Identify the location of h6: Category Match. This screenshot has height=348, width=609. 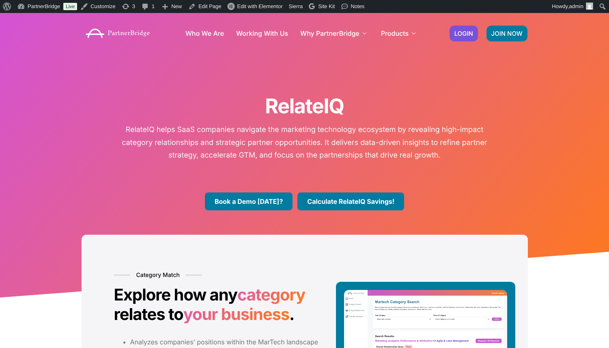
(158, 275).